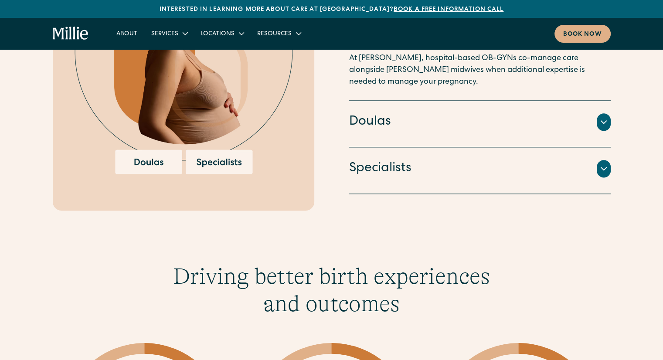 The image size is (663, 360). I want to click on a: Book a free information call, so click(448, 10).